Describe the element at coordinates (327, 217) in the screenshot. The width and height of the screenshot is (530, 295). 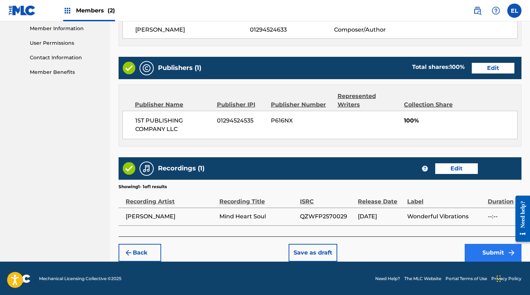
I see `span: QZWFP2570029` at that location.